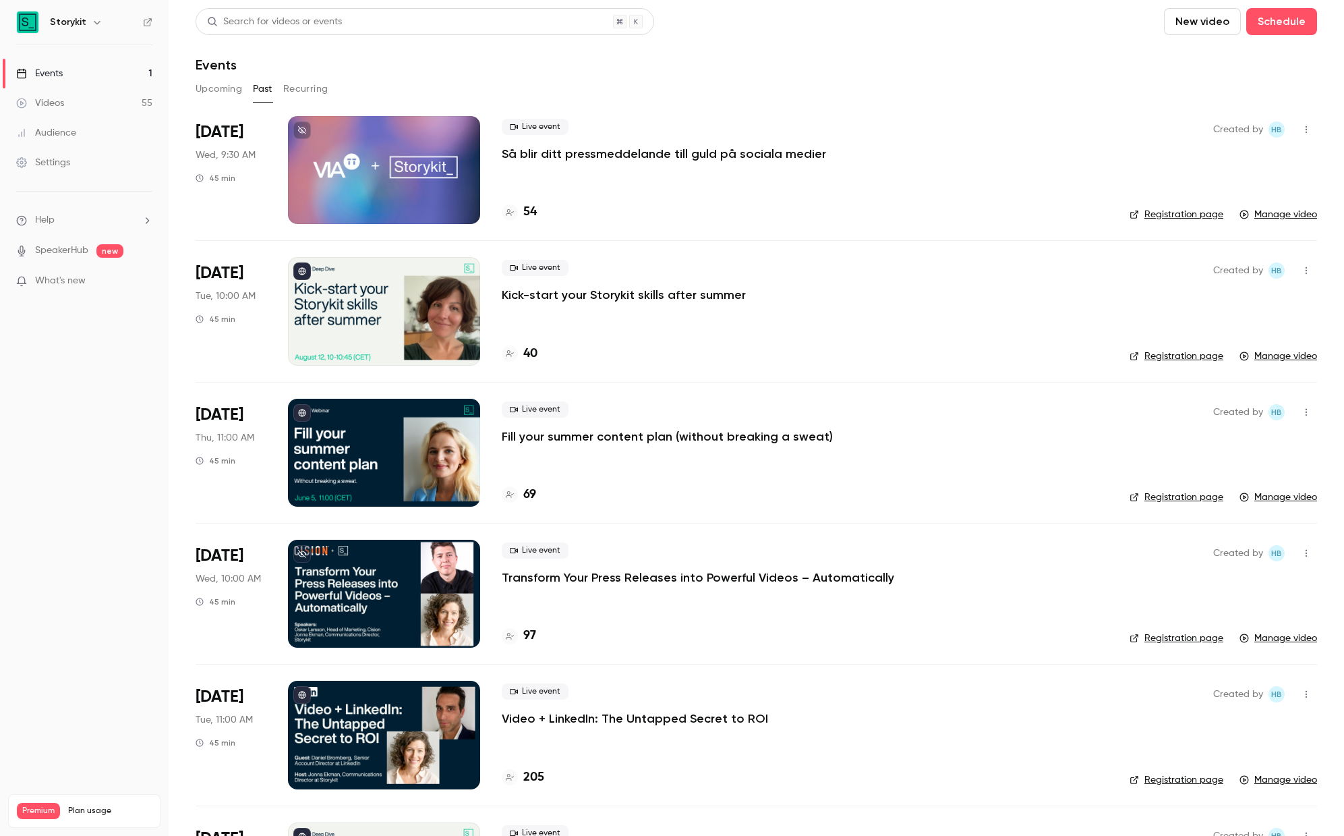 Image resolution: width=1344 pixels, height=836 pixels. I want to click on span: Plan usage, so click(110, 811).